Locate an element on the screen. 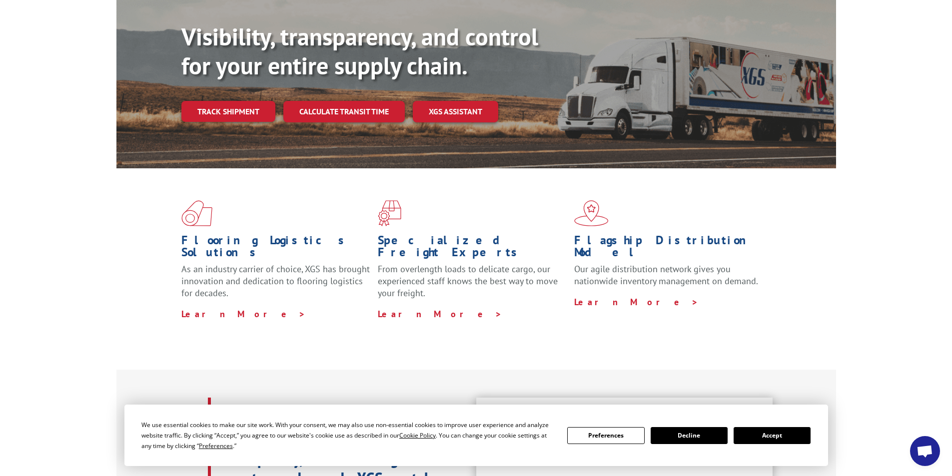  a: Calculate transit time is located at coordinates (344, 111).